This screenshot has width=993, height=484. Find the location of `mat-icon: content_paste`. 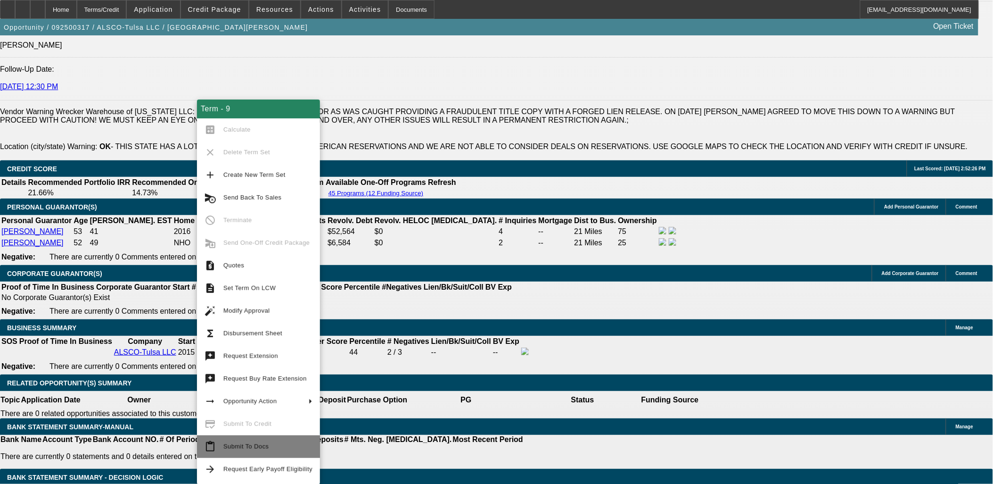

mat-icon: content_paste is located at coordinates (210, 446).